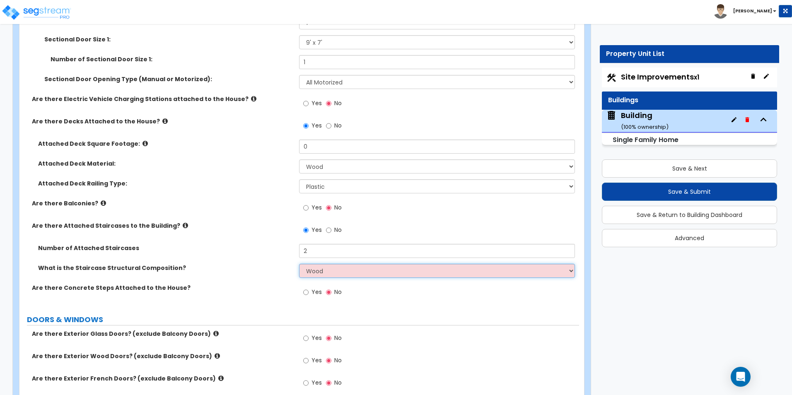  I want to click on img: Construction.png, so click(611, 78).